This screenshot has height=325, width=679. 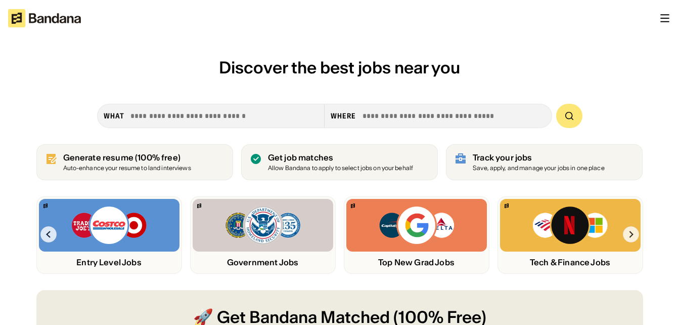 What do you see at coordinates (538, 157) in the screenshot?
I see `div: Track your jobs` at bounding box center [538, 157].